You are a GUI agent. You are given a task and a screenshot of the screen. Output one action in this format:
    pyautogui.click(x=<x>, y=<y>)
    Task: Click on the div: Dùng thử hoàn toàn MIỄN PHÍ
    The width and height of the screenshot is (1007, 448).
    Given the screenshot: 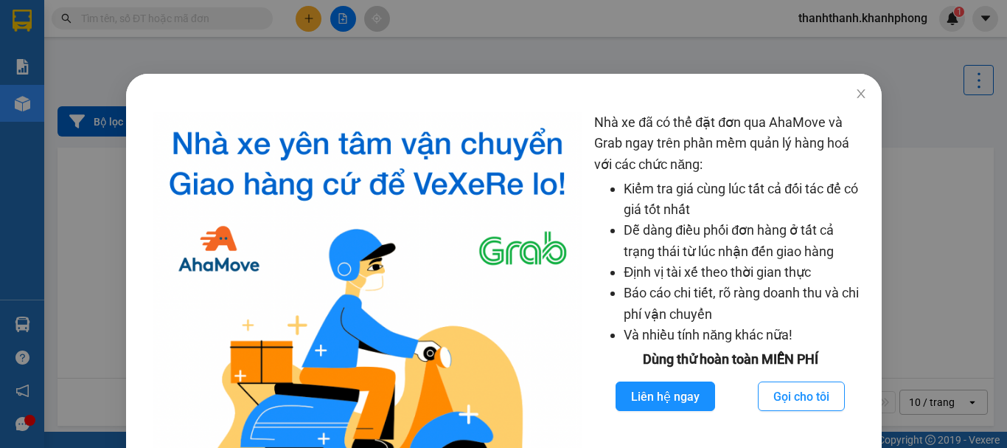 What is the action you would take?
    pyautogui.click(x=730, y=359)
    